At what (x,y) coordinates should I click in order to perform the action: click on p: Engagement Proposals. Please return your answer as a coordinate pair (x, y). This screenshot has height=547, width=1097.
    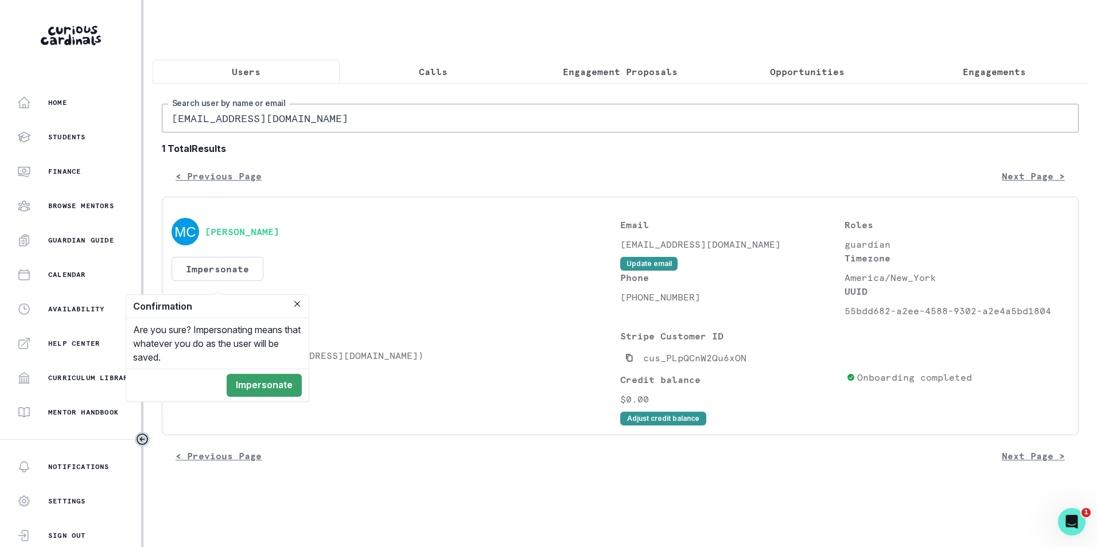
    Looking at the image, I should click on (620, 72).